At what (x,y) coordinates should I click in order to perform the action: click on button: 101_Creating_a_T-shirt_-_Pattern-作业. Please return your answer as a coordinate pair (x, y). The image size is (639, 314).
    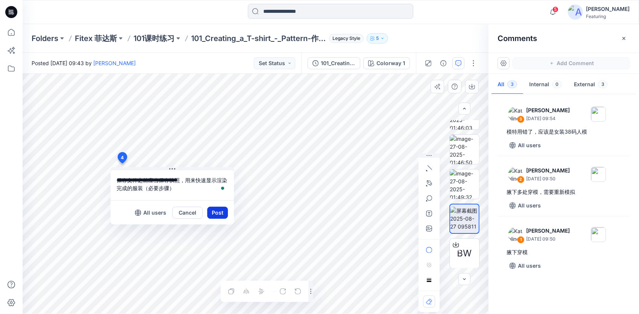
    Looking at the image, I should click on (334, 63).